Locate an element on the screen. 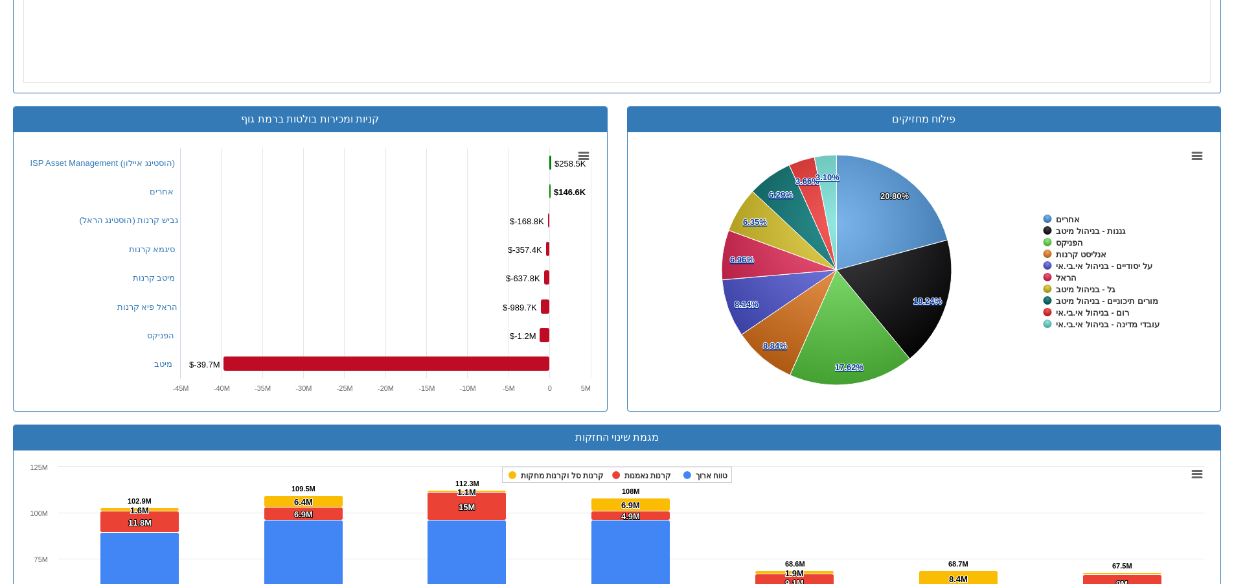  tspan: 112.3M is located at coordinates (467, 483).